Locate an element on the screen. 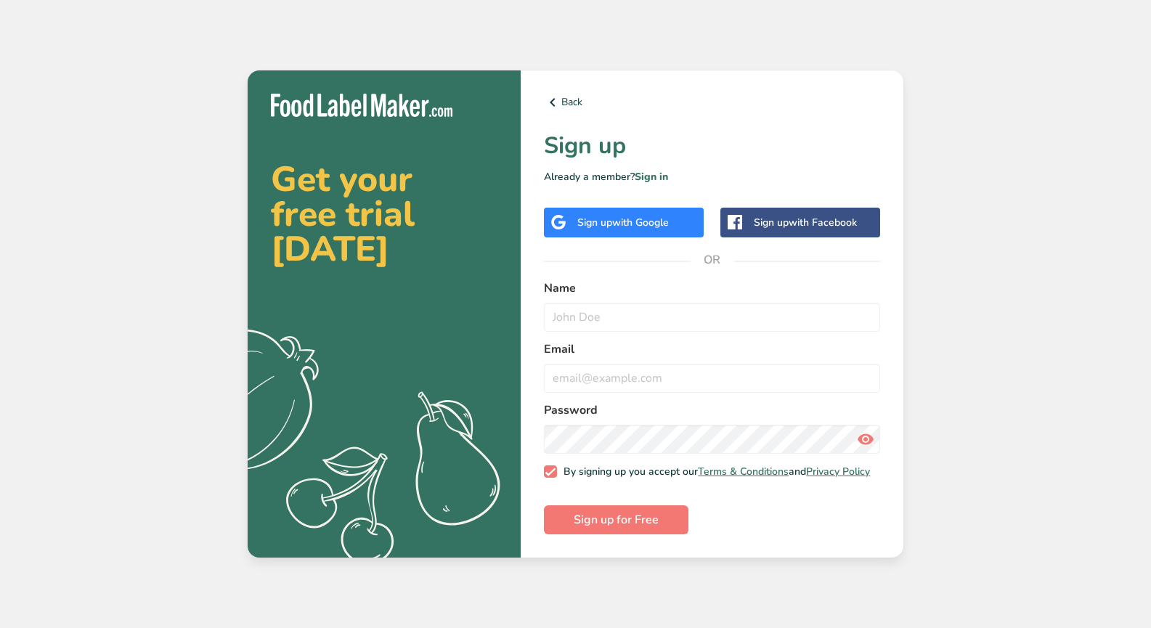 Image resolution: width=1151 pixels, height=628 pixels. h1: Sign up is located at coordinates (712, 146).